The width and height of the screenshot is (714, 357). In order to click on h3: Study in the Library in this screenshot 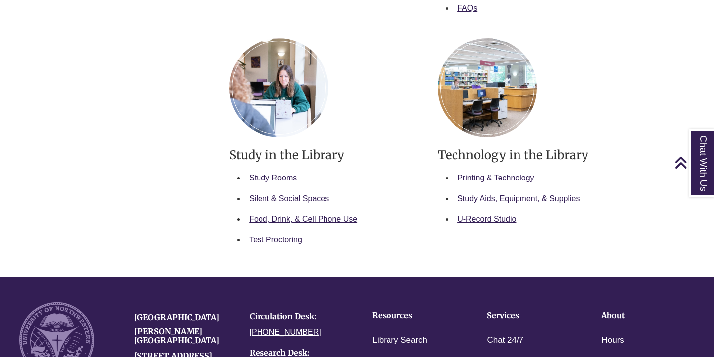, I will do `click(326, 155)`.